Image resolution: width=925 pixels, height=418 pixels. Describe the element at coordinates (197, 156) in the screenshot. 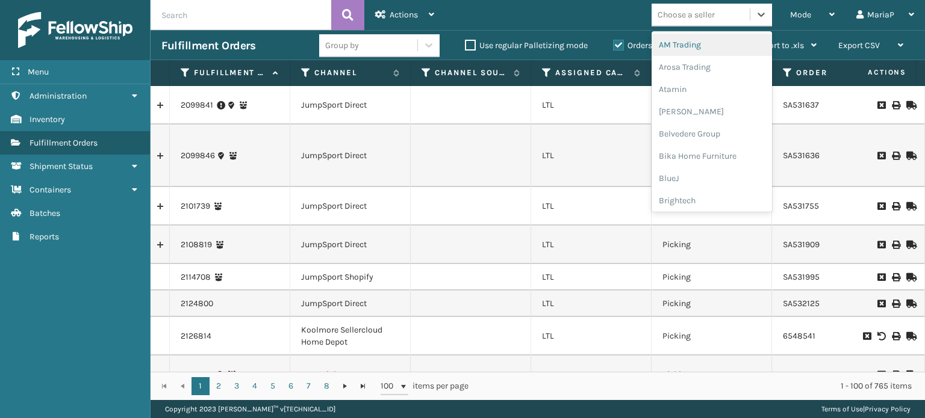

I see `a: 2099846` at that location.